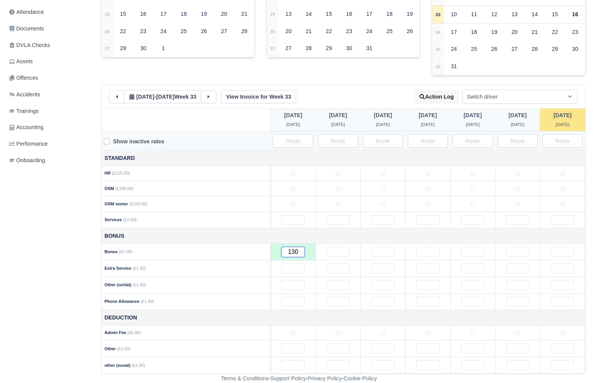  Describe the element at coordinates (25, 94) in the screenshot. I see `span: Accidents` at that location.